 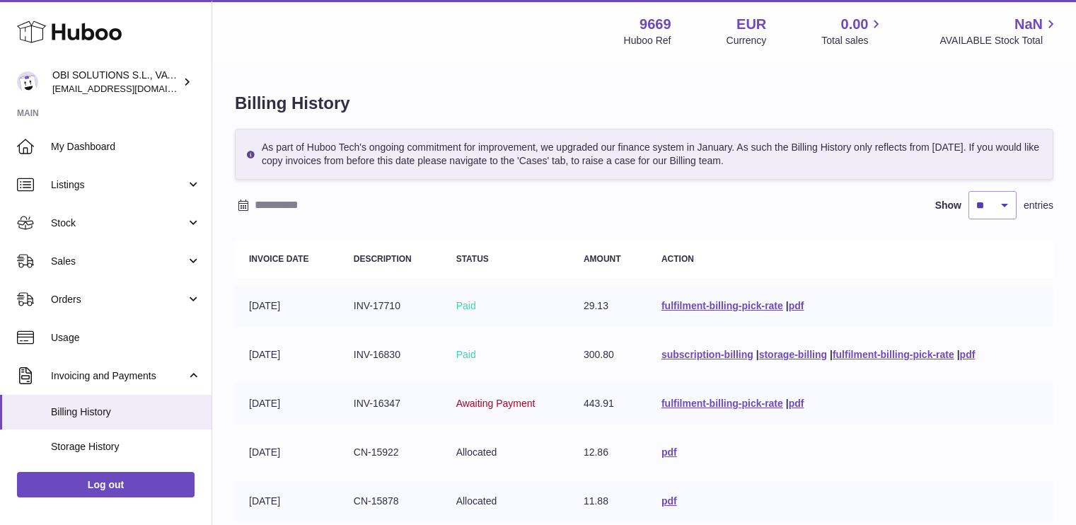 What do you see at coordinates (118, 185) in the screenshot?
I see `span: Listings` at bounding box center [118, 185].